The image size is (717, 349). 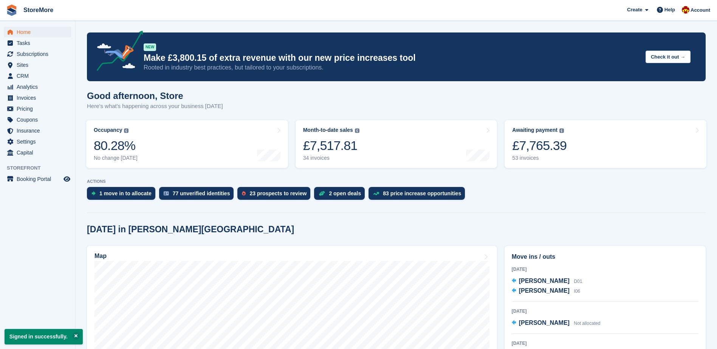 What do you see at coordinates (117, 52) in the screenshot?
I see `img: price-adjustments-announcement-icon-8257ccfd72463d97f412b2fc003d46551f7dbcb40ab6d574587a9cd5c0d94...` at bounding box center [117, 52].